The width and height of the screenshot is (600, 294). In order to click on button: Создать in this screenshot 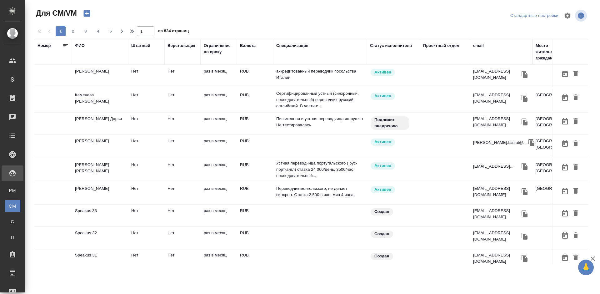, I will do `click(87, 13)`.